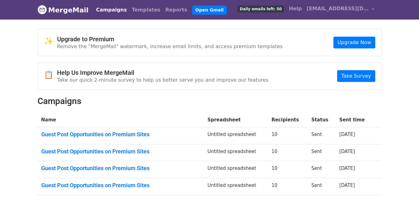 The height and width of the screenshot is (199, 419). Describe the element at coordinates (260, 9) in the screenshot. I see `a: Daily emails left: 50` at that location.